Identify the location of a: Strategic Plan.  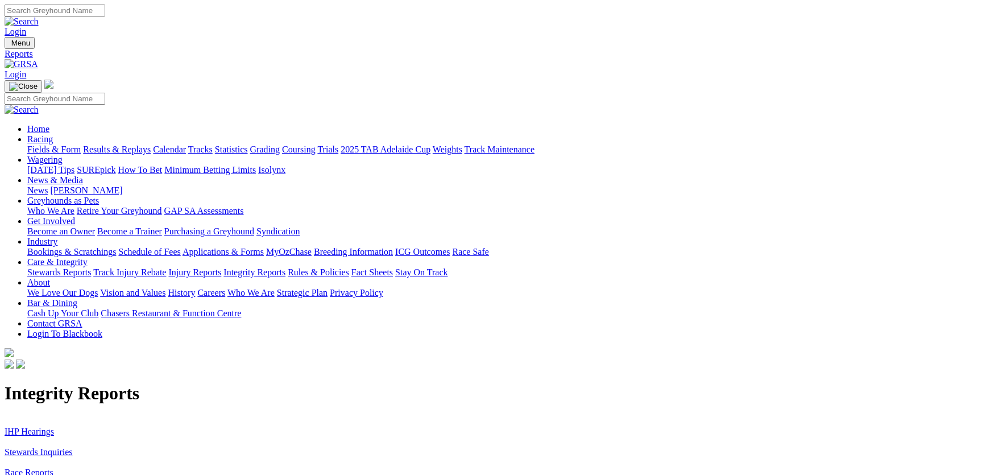
(302, 292).